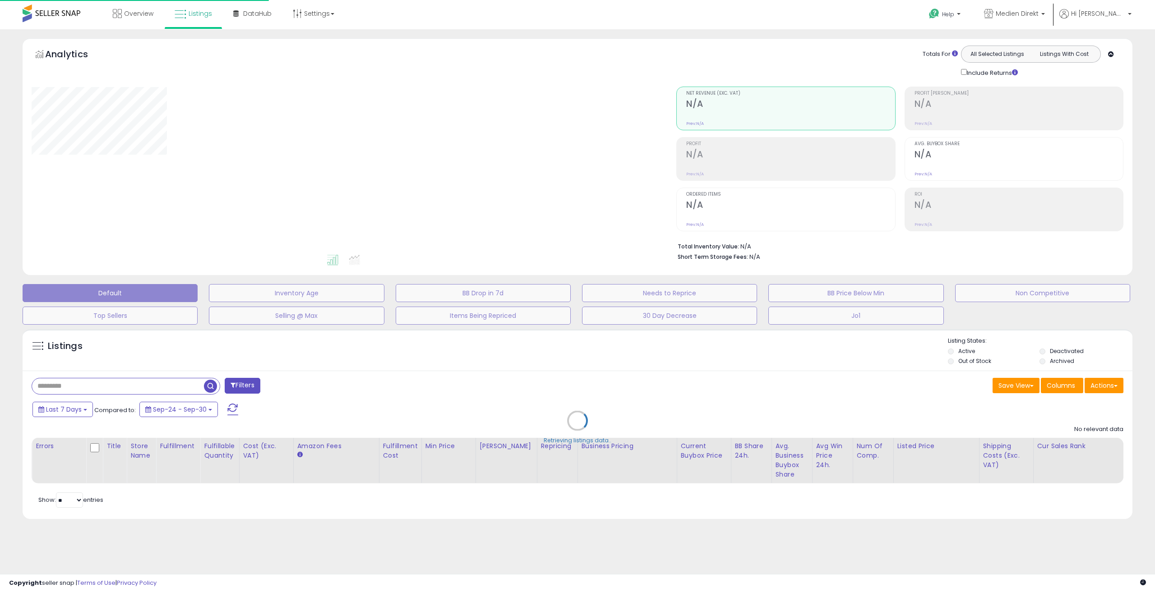  What do you see at coordinates (790, 144) in the screenshot?
I see `span: Profit` at bounding box center [790, 144].